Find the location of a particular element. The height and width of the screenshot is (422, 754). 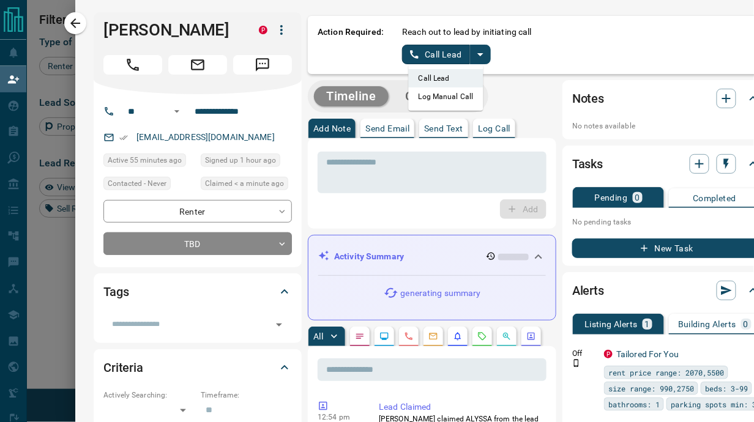

svg: Agent Actions is located at coordinates (531, 336).